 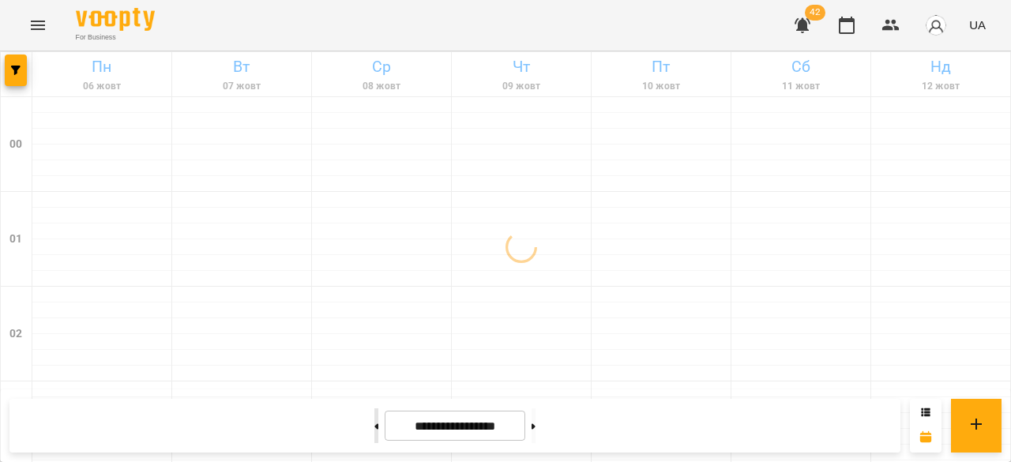 I want to click on h6: 06 жовт, so click(x=102, y=86).